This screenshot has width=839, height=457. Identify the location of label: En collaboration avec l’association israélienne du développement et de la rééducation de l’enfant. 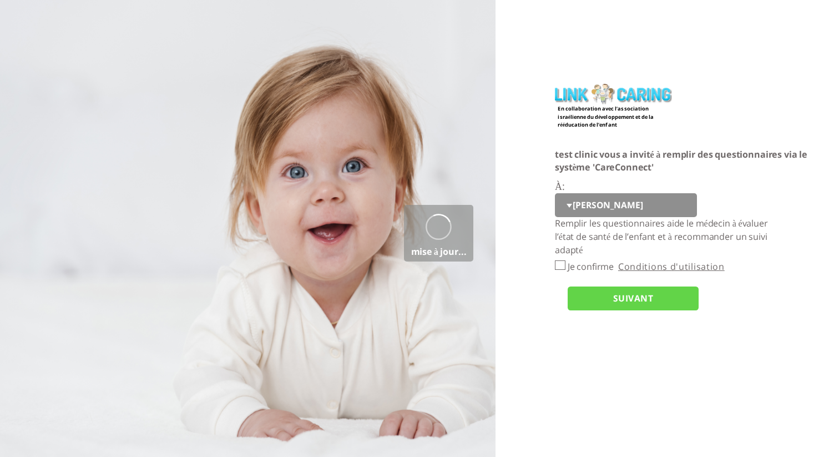
(614, 108).